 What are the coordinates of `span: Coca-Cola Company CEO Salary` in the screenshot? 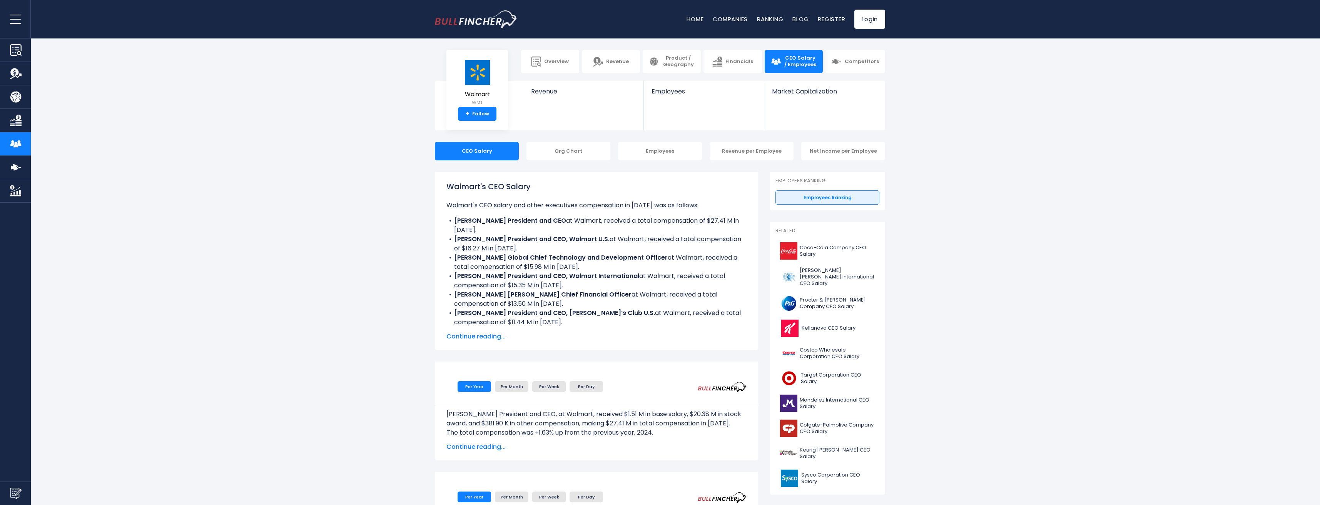 It's located at (837, 251).